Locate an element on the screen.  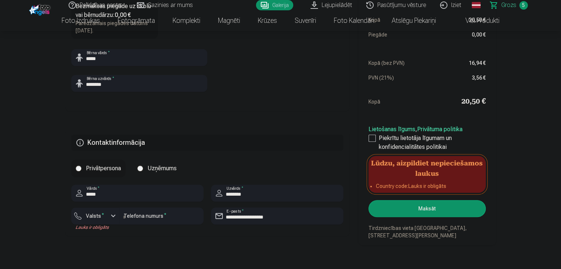
h5: Lūdzu, aizpildiet nepieciešamos laukus is located at coordinates (427, 168).